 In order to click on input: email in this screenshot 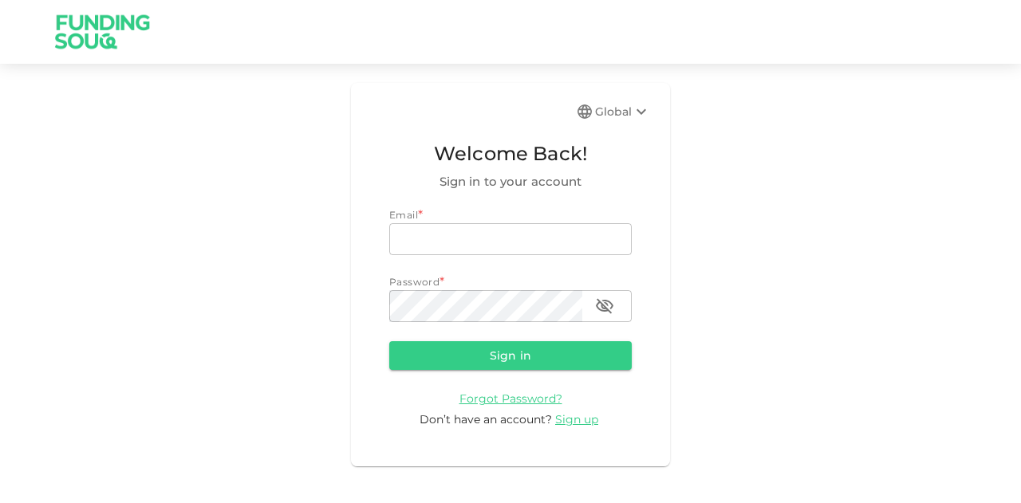, I will do `click(510, 239)`.